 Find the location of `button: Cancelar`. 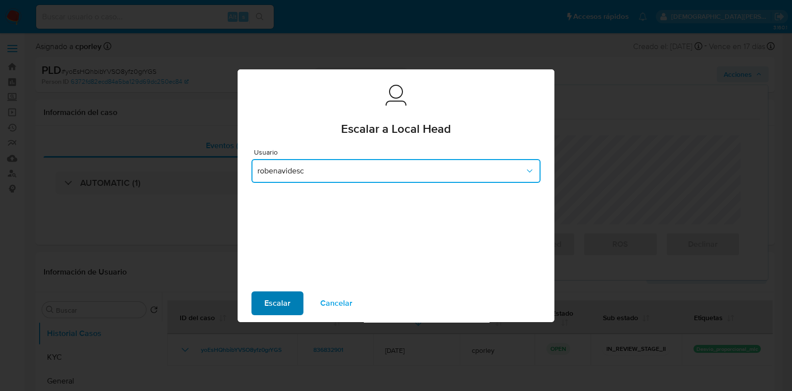

button: Cancelar is located at coordinates (336, 303).